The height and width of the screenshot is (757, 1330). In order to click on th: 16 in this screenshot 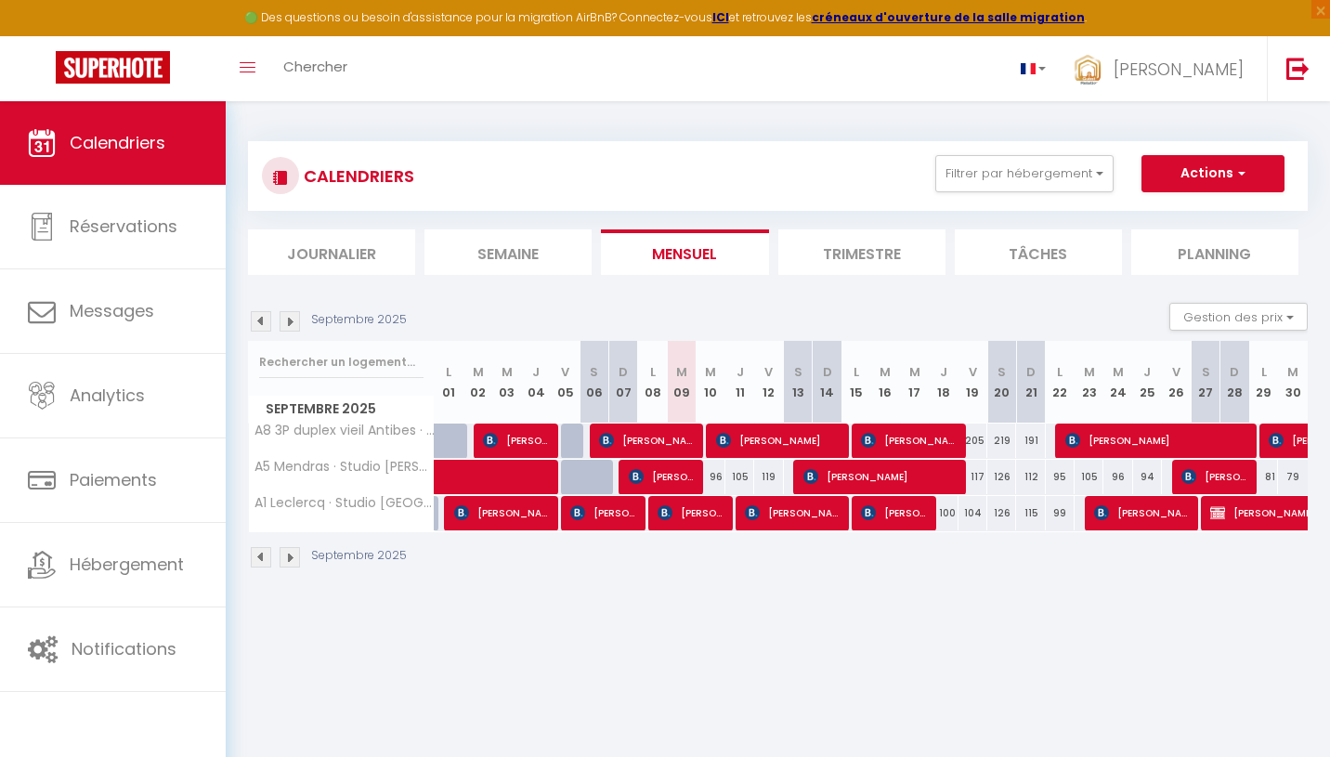, I will do `click(885, 382)`.